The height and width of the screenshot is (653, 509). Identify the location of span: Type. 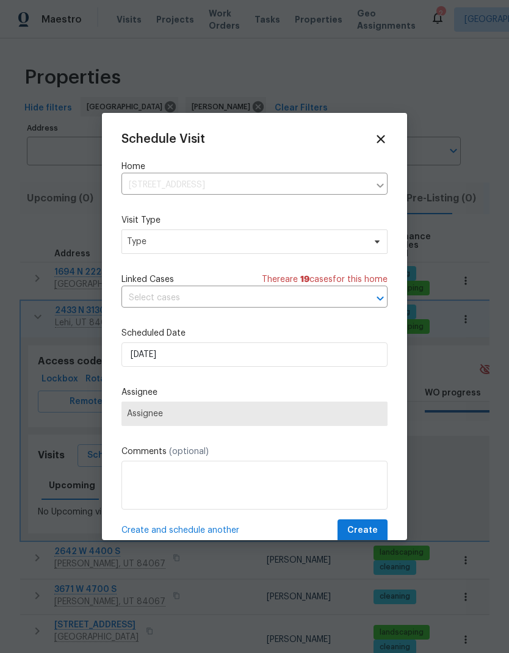
(245, 242).